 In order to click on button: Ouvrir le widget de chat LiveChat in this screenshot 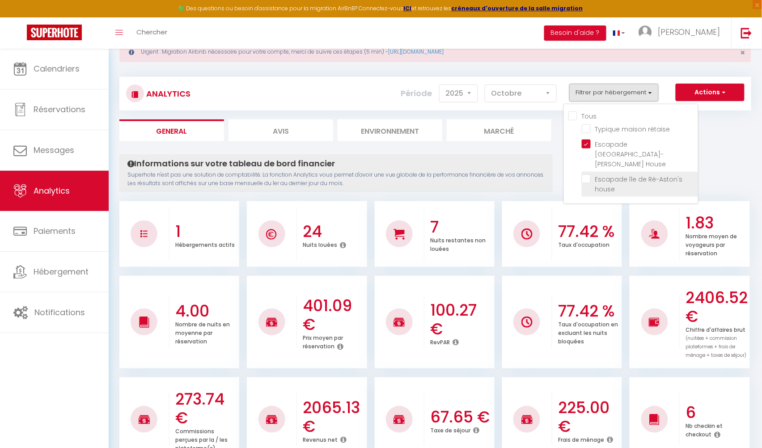, I will do `click(21, 17)`.